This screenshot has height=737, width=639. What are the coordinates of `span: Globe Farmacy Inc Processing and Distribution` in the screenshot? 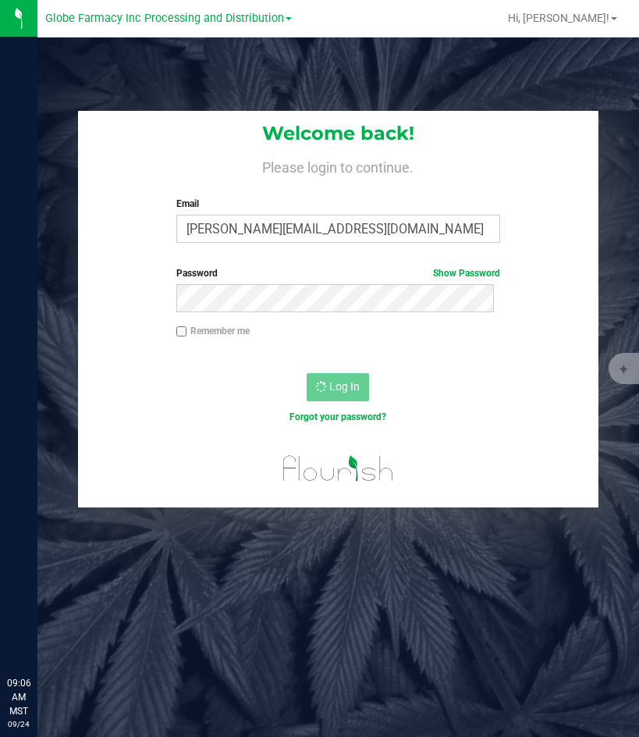 It's located at (165, 18).